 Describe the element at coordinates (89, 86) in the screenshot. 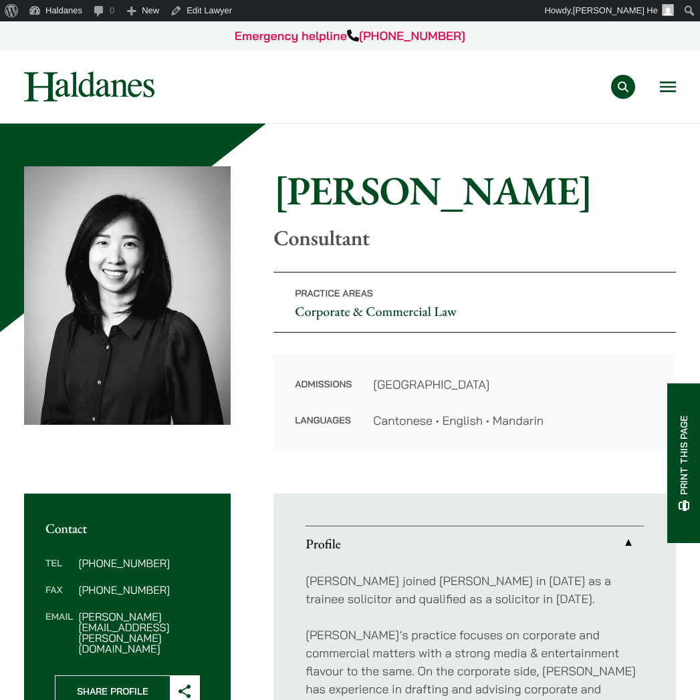

I see `img: Logo of Haldanes` at that location.